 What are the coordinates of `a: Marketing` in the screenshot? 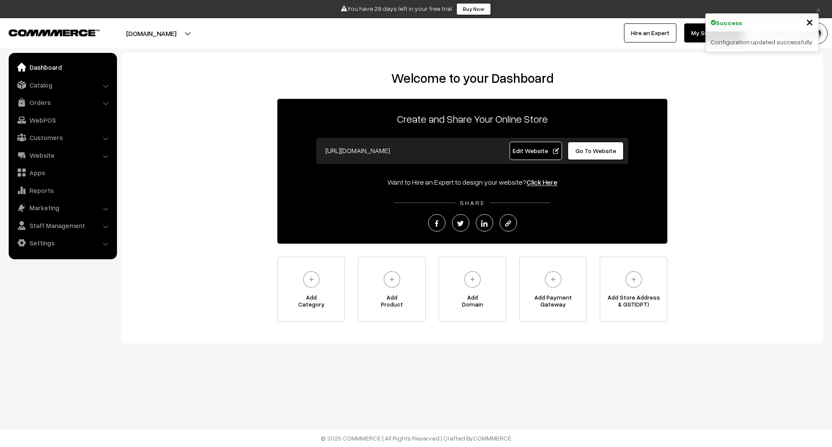 It's located at (62, 207).